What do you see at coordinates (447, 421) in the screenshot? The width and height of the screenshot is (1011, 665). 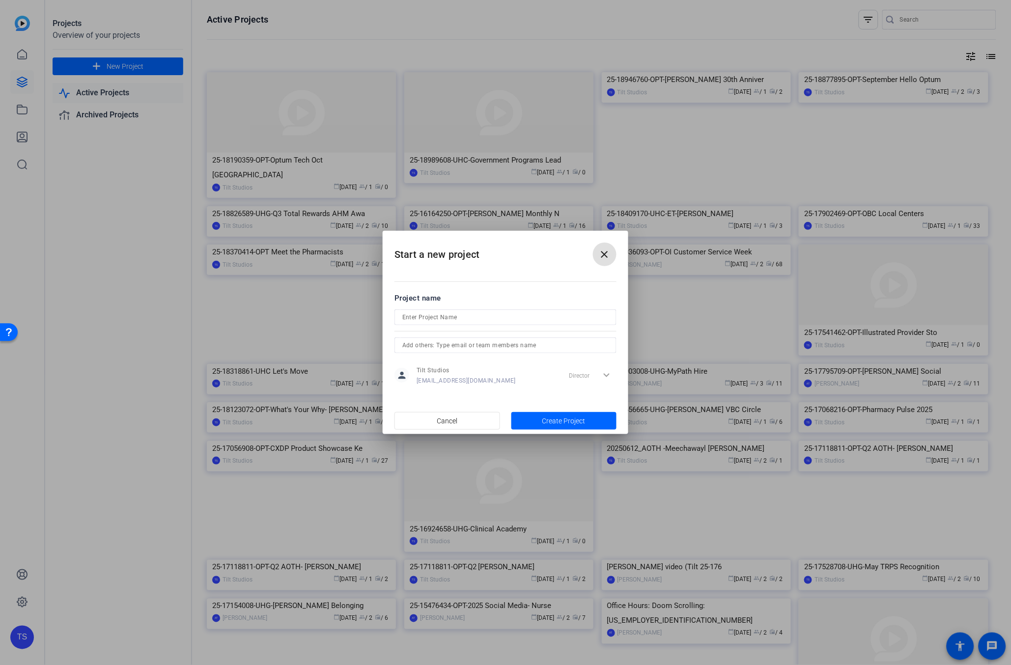 I see `button: Cancel` at bounding box center [447, 421].